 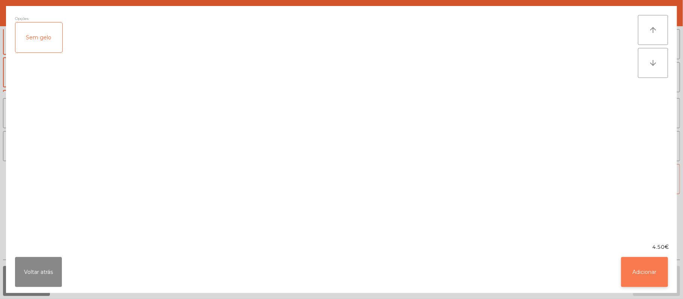 What do you see at coordinates (341, 247) in the screenshot?
I see `div: 4.50€` at bounding box center [341, 247].